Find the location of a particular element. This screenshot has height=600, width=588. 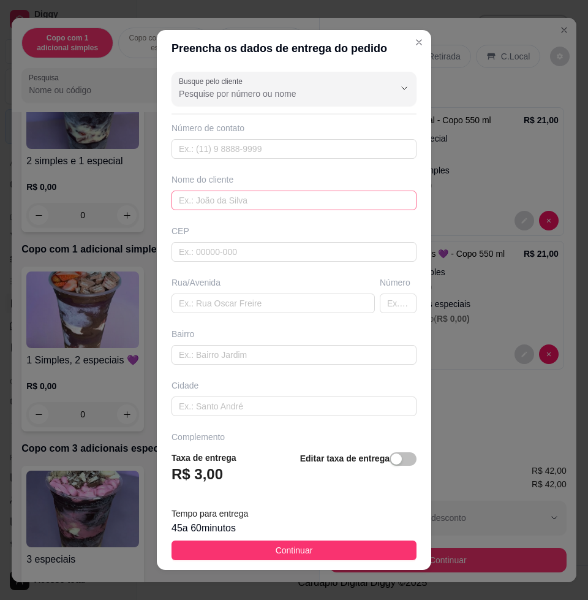

div: CEP is located at coordinates (294, 231).